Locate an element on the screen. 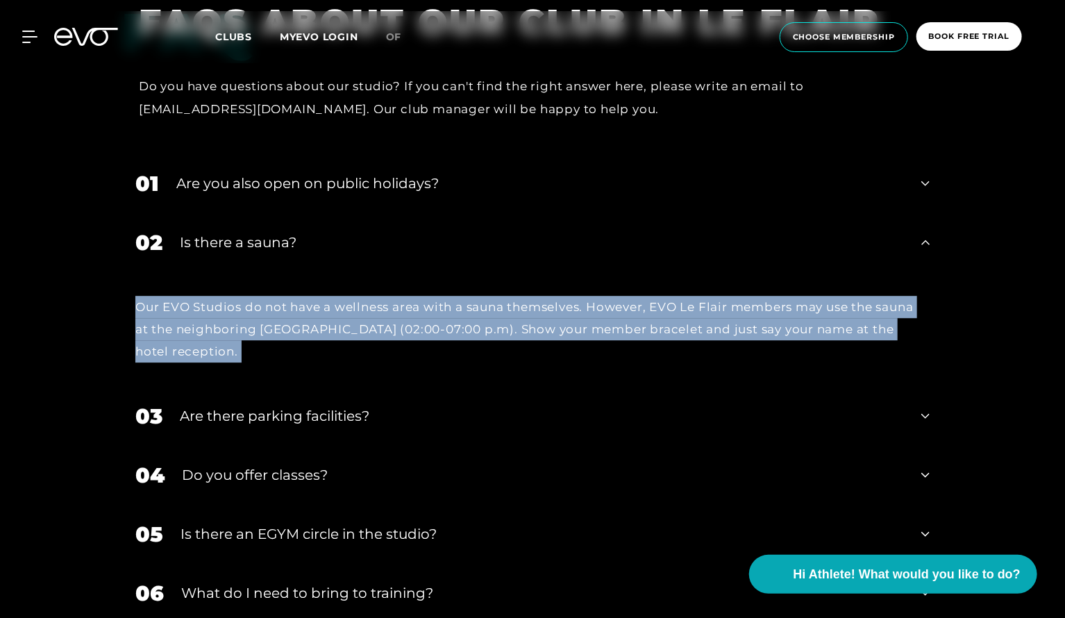 The height and width of the screenshot is (618, 1065). a: MYEVO LOGIN is located at coordinates (319, 37).